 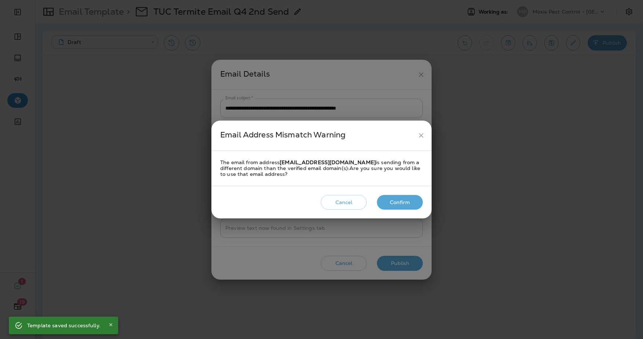 I want to click on button: Cancel, so click(x=344, y=203).